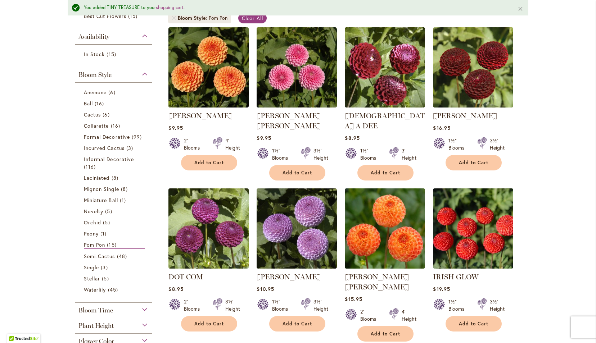 The height and width of the screenshot is (343, 596). I want to click on a: In Stock 15, so click(114, 54).